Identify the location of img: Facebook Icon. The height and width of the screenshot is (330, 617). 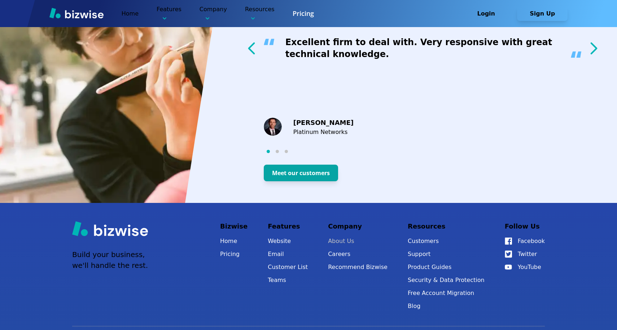
(509, 241).